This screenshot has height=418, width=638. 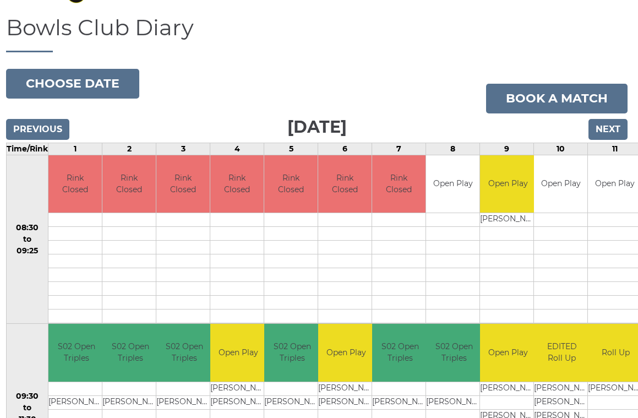 What do you see at coordinates (28, 239) in the screenshot?
I see `td: 08:30 to 09:25` at bounding box center [28, 239].